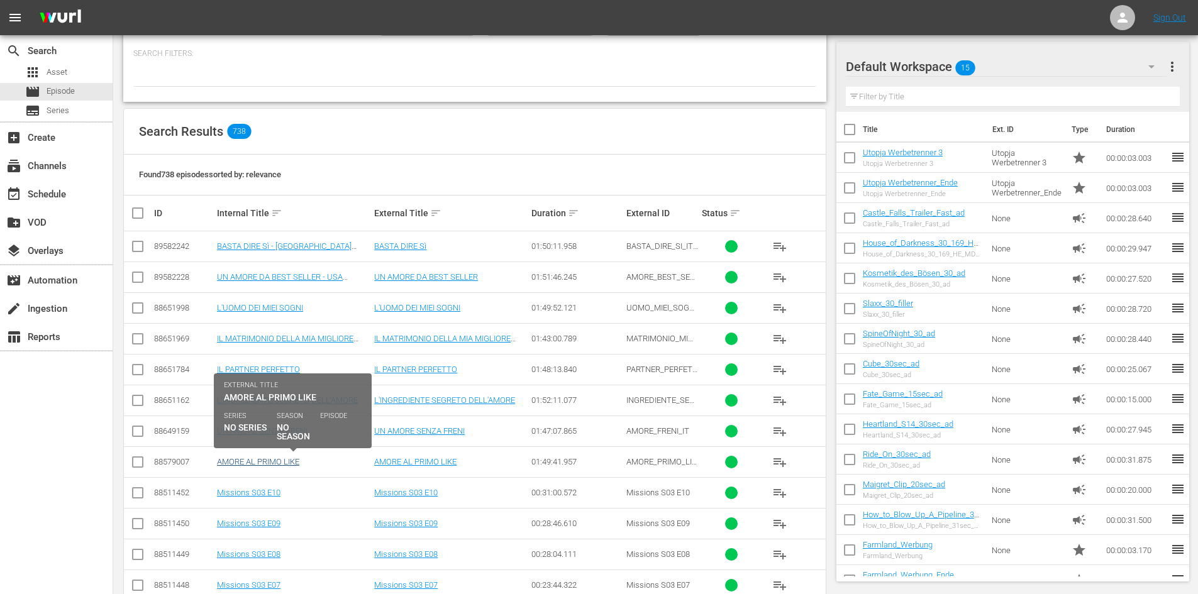 The image size is (1198, 594). Describe the element at coordinates (903, 152) in the screenshot. I see `a: Utopja Werbetrenner 3` at that location.